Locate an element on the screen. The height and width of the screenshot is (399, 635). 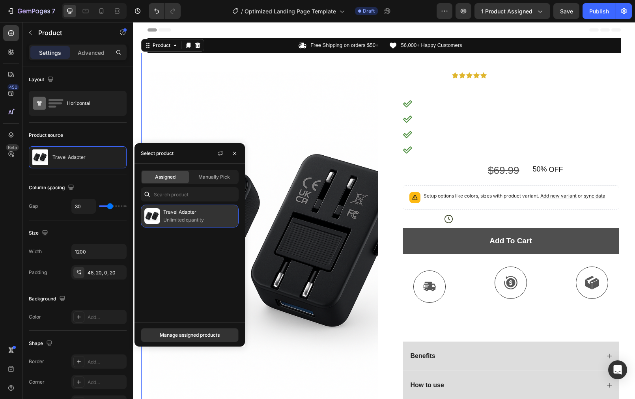
div: Search in Settings & Advanced is located at coordinates (190, 195).